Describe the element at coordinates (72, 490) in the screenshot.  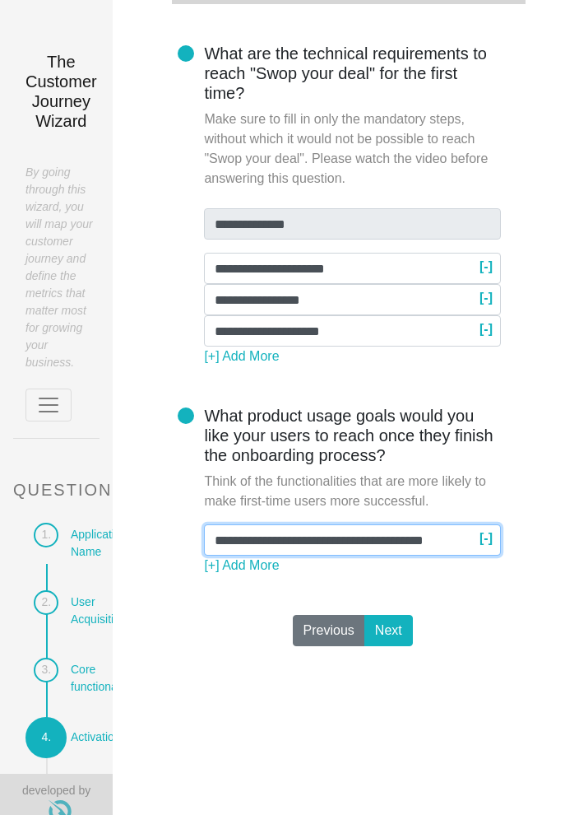
I see `h5: Questions:` at that location.